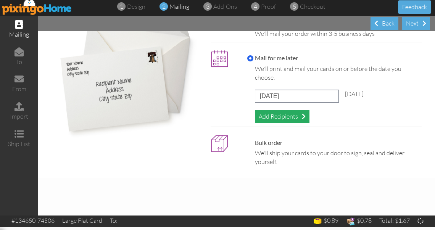 Image resolution: width=435 pixels, height=230 pixels. I want to click on span: checkout, so click(312, 6).